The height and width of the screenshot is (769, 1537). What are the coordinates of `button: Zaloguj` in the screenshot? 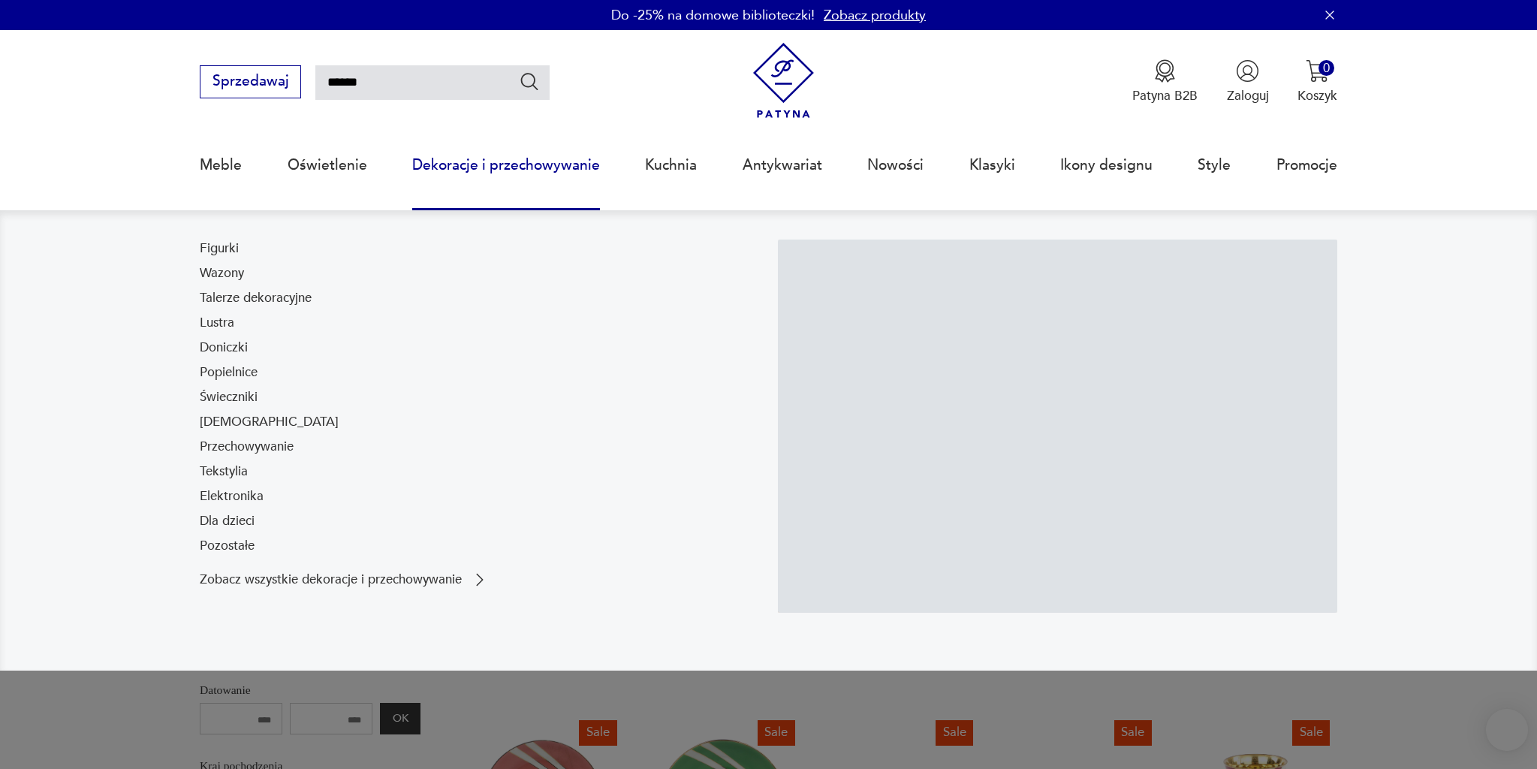 It's located at (1248, 82).